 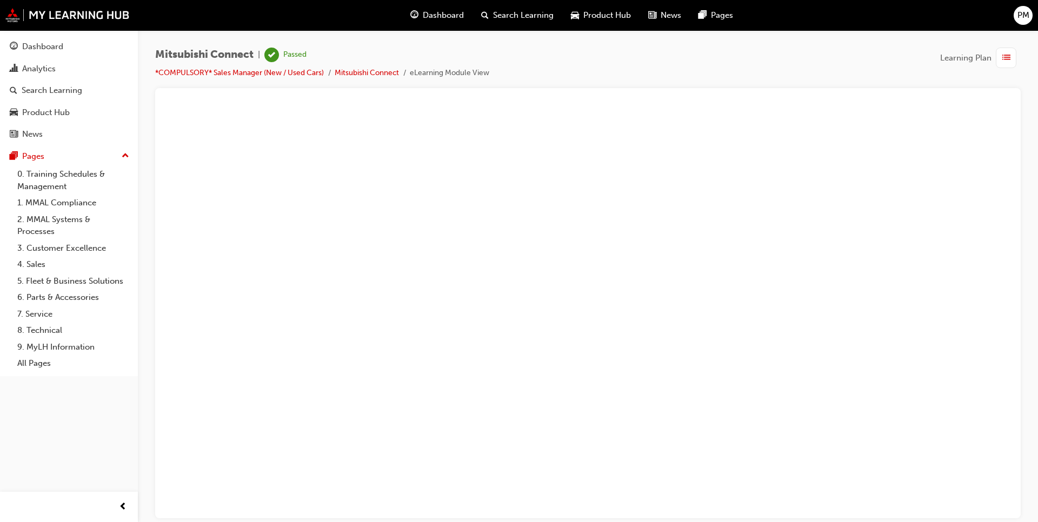 What do you see at coordinates (1006, 58) in the screenshot?
I see `span: list-icon` at bounding box center [1006, 58].